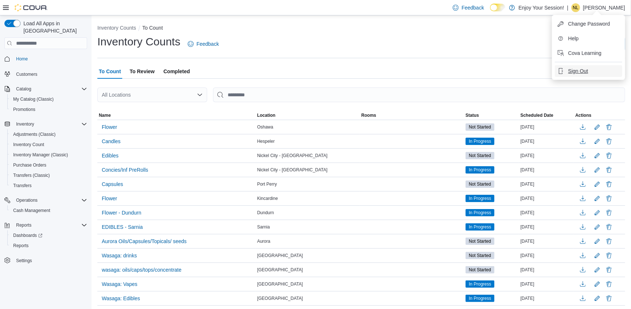 Image resolution: width=631 pixels, height=309 pixels. I want to click on span: Operations, so click(50, 200).